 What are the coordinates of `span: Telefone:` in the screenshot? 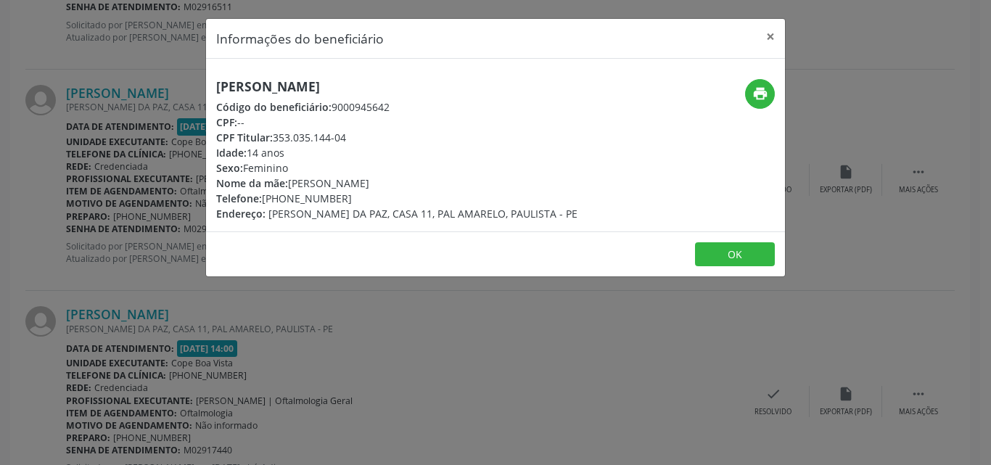 It's located at (239, 198).